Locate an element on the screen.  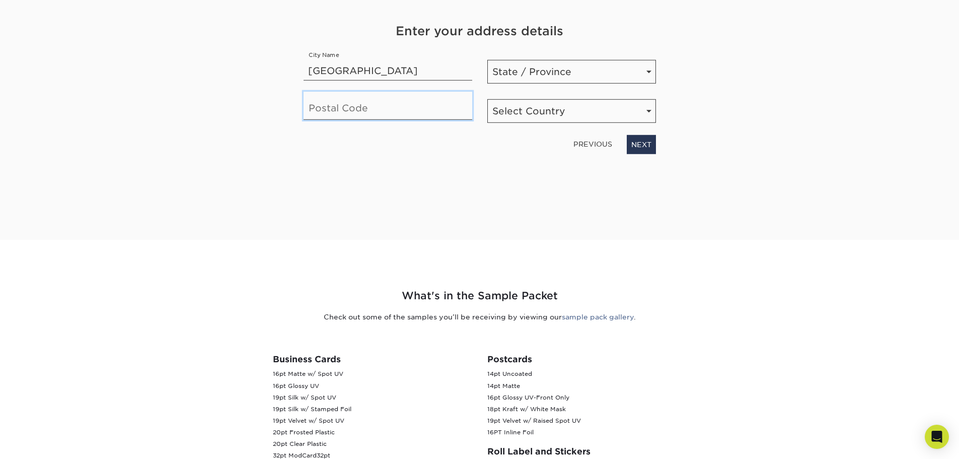
h4: Enter your address details is located at coordinates (480, 31).